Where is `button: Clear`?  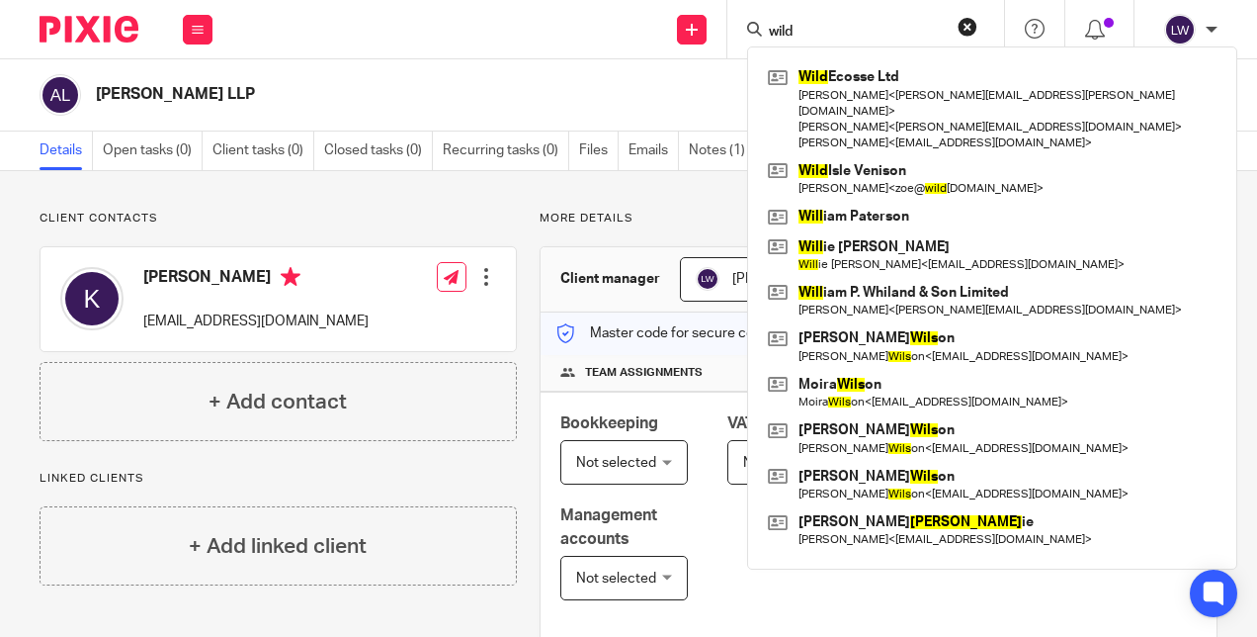 button: Clear is located at coordinates (968, 27).